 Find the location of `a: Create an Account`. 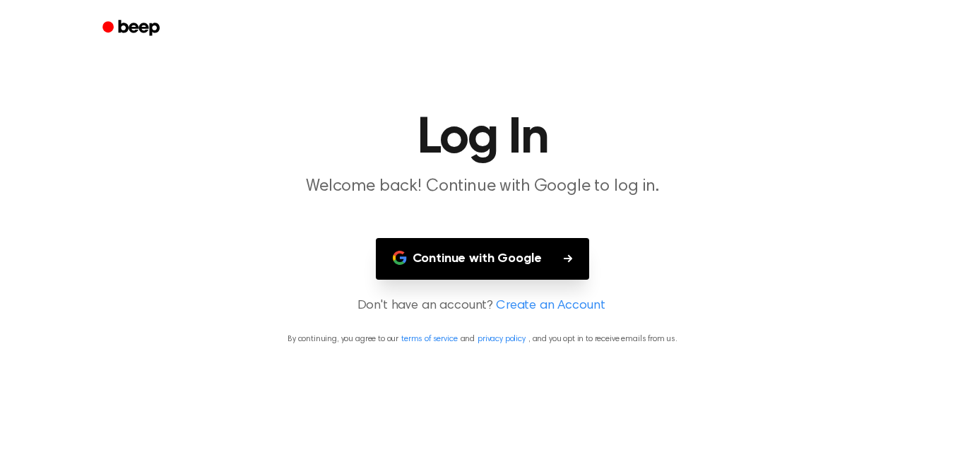

a: Create an Account is located at coordinates (550, 306).